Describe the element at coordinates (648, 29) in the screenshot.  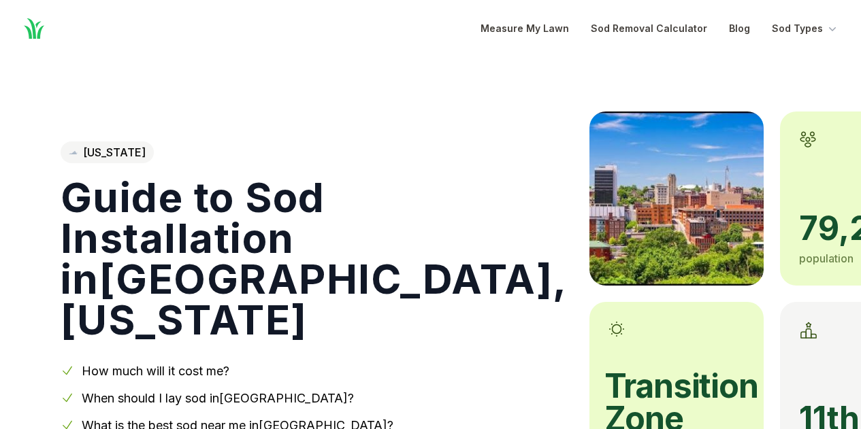
I see `a: Sod Removal Calculator` at that location.